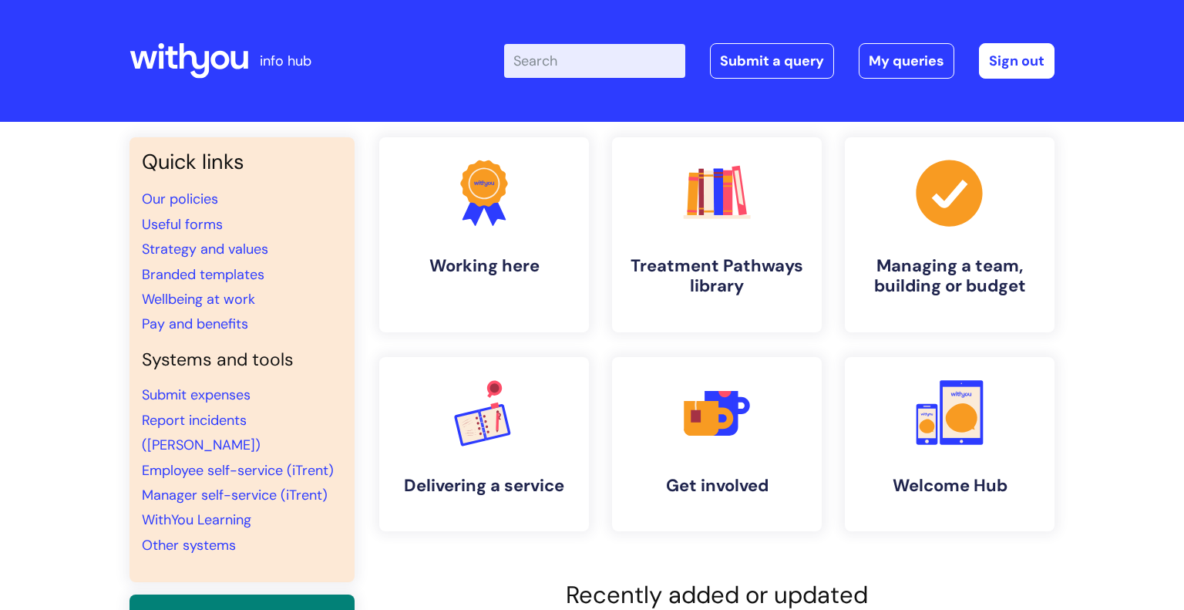 Image resolution: width=1184 pixels, height=610 pixels. I want to click on a: Submit a query, so click(772, 61).